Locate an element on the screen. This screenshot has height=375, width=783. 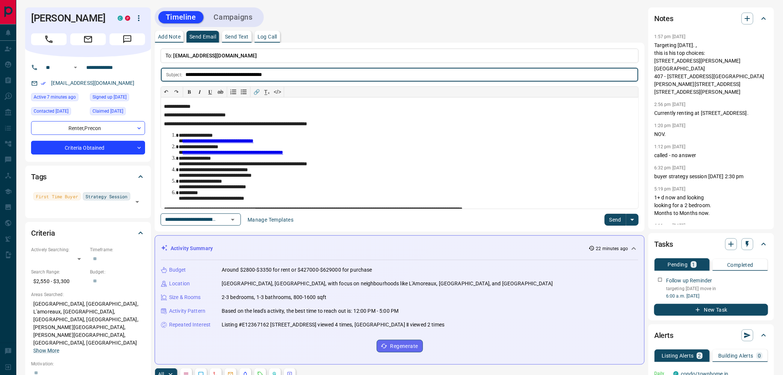
span: Message is located at coordinates (127, 39).